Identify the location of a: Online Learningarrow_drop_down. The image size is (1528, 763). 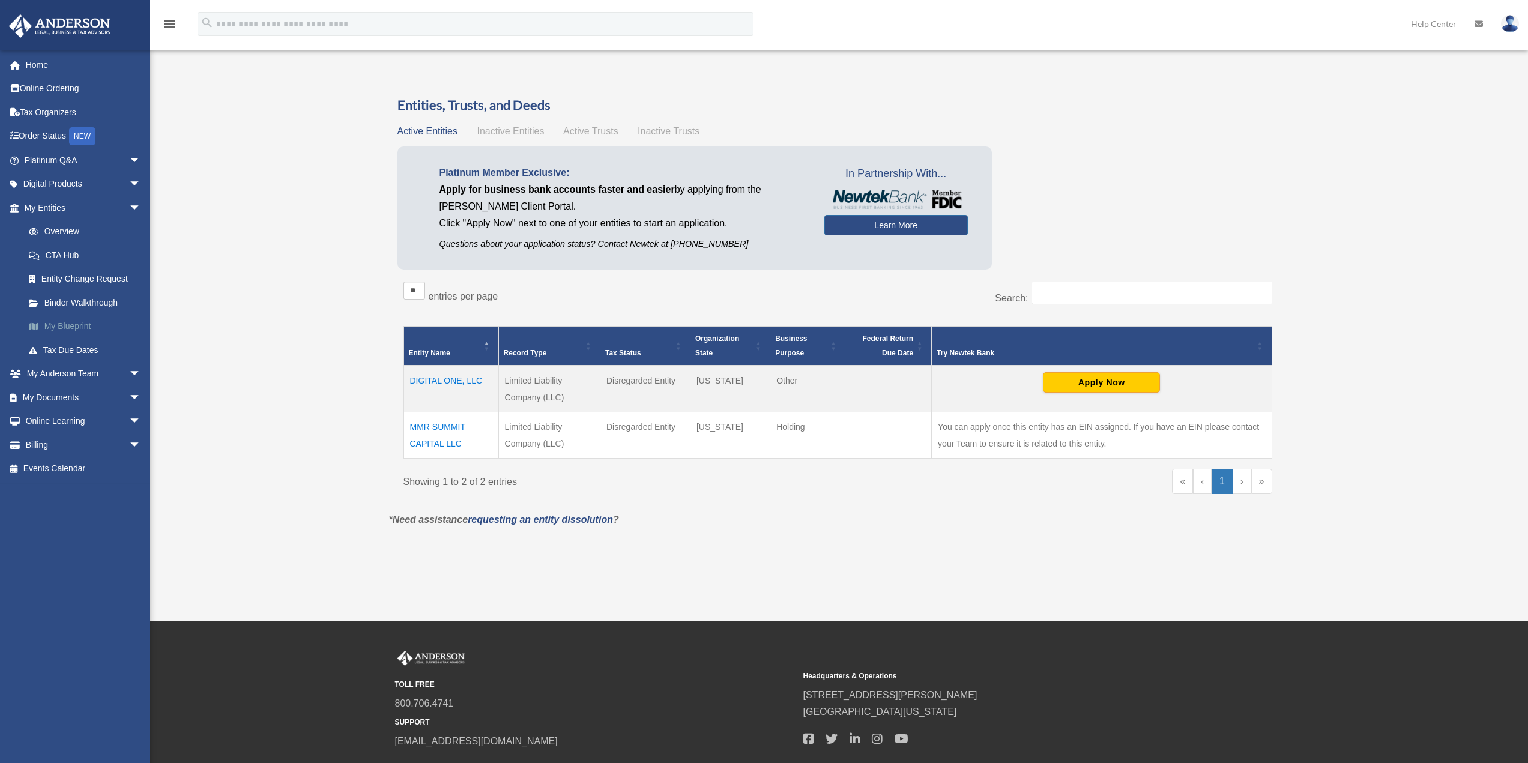
(83, 421).